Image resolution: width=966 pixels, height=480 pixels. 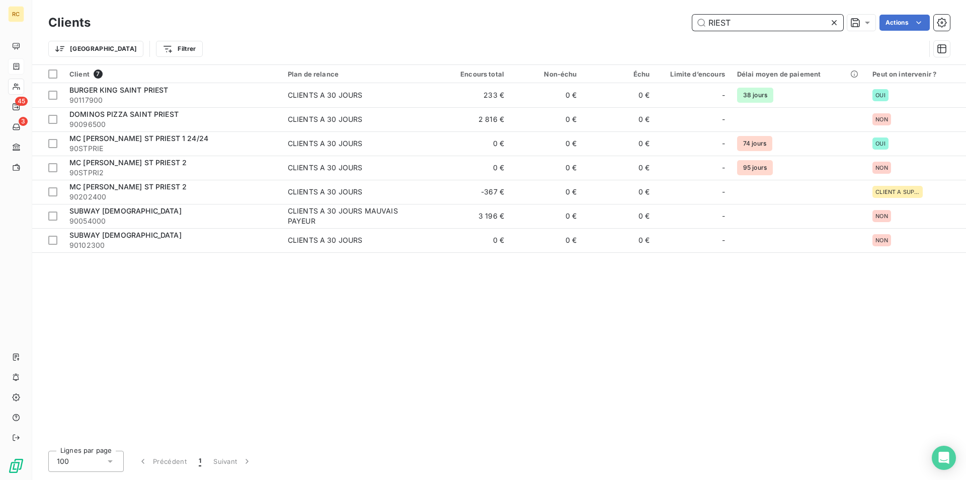 I want to click on span: CLIENT A SUPPRIMER, so click(x=898, y=192).